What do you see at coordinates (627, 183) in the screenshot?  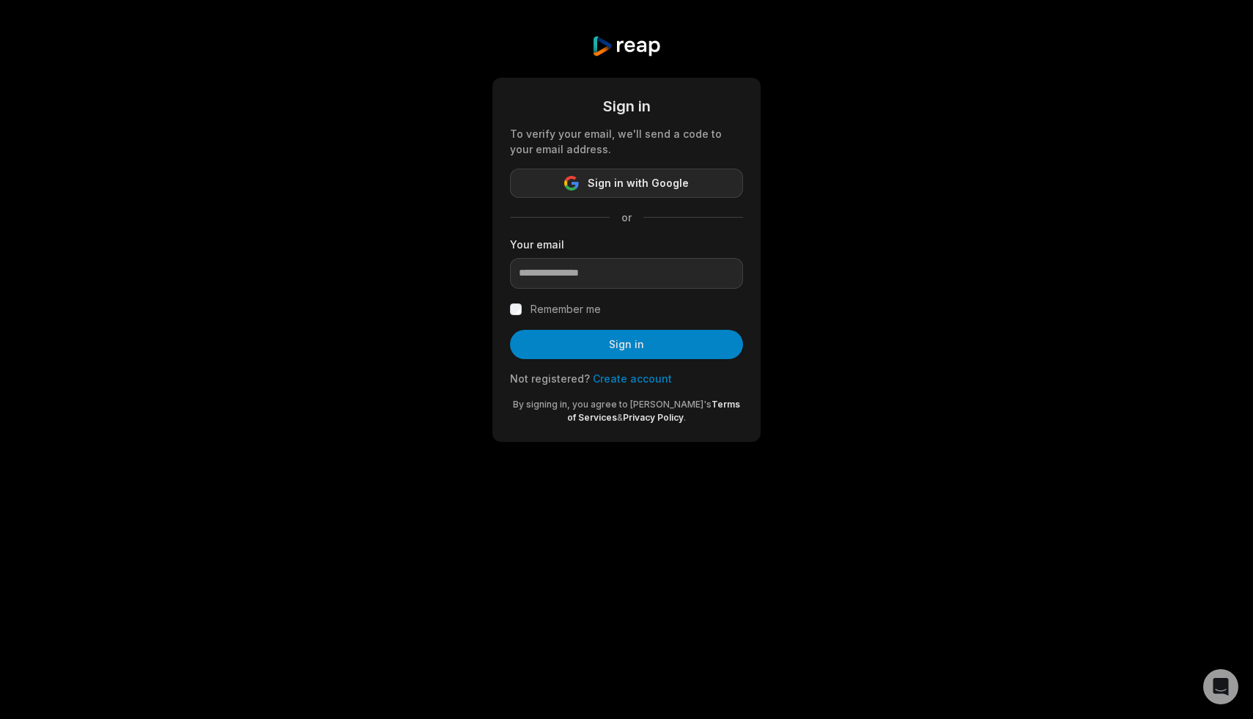 I see `button: Sign in with Google` at bounding box center [627, 183].